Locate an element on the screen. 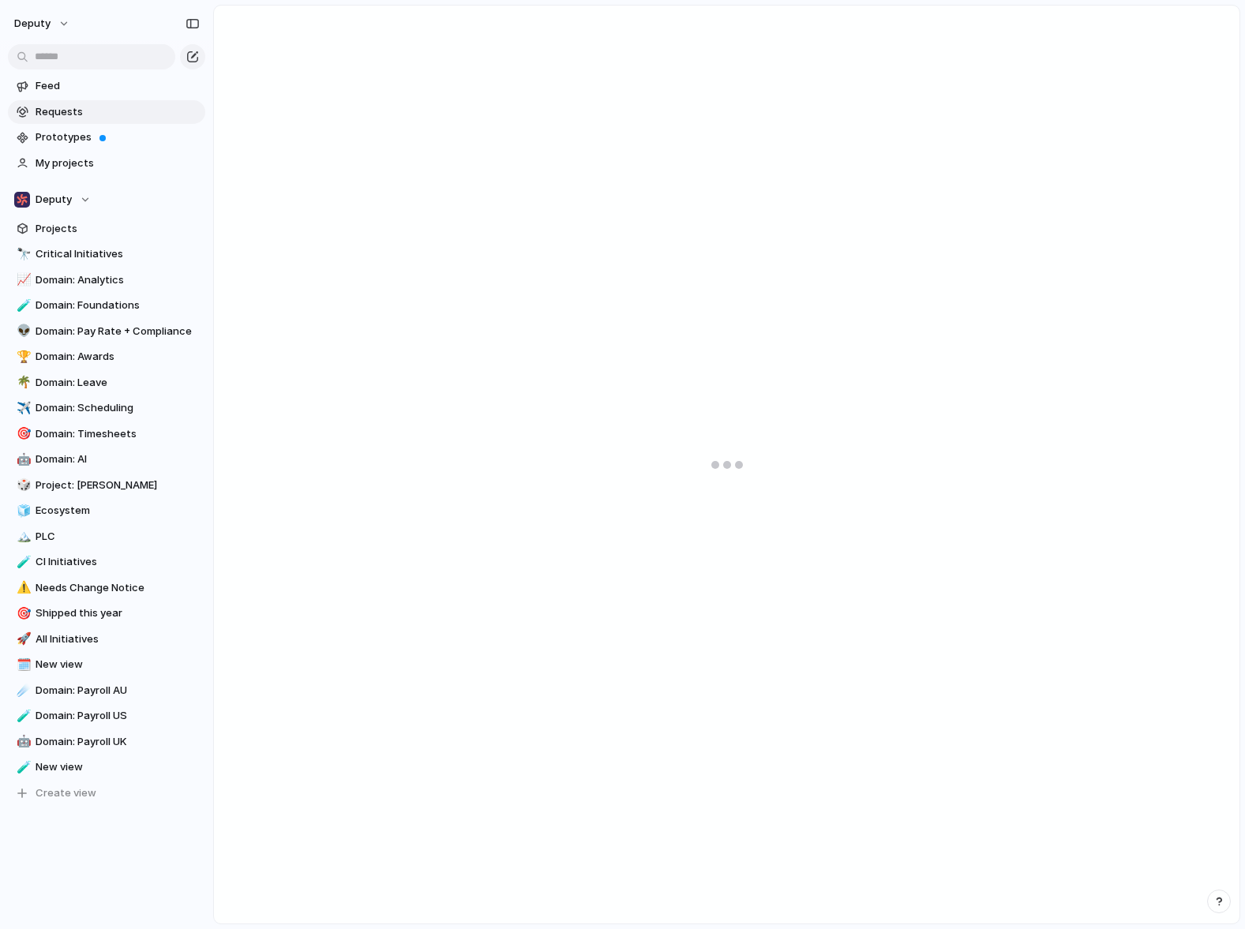 The width and height of the screenshot is (1245, 929). span: Needs Change Notice is located at coordinates (118, 588).